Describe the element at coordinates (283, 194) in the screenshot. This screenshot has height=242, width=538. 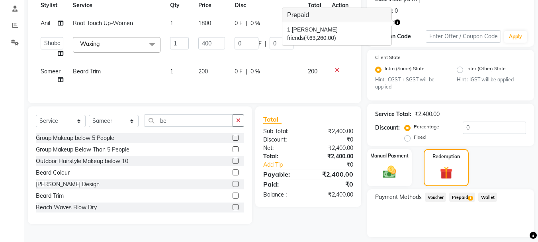
I see `div: Balance :` at that location.